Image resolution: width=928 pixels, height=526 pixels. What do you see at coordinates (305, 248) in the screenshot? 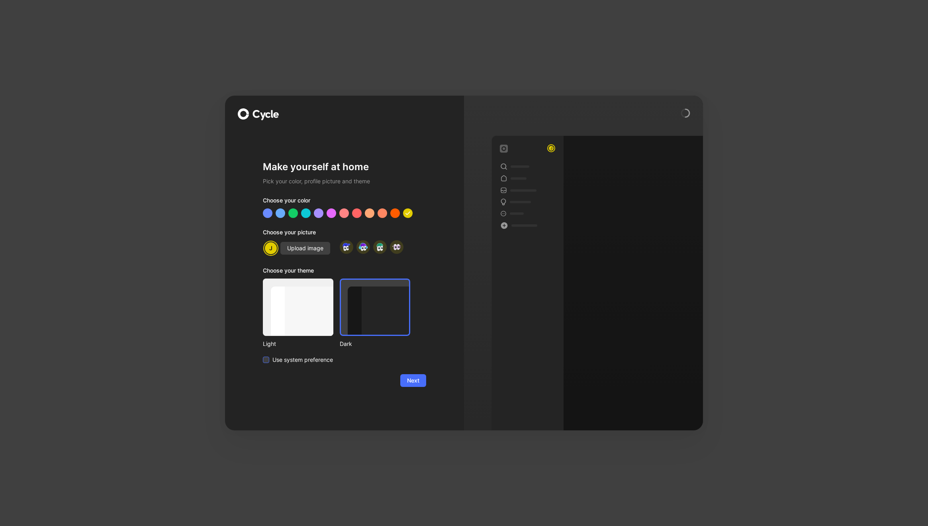
I see `button: Upload image` at bounding box center [305, 248].